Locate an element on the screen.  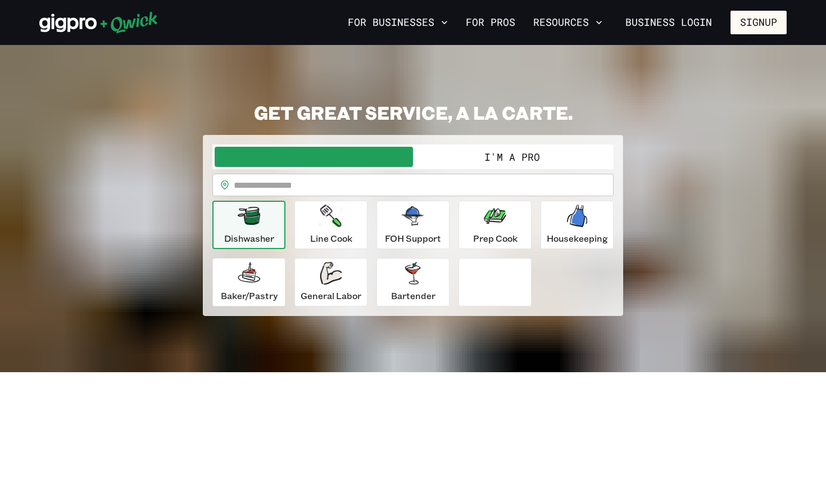
button: Resources is located at coordinates (568, 22).